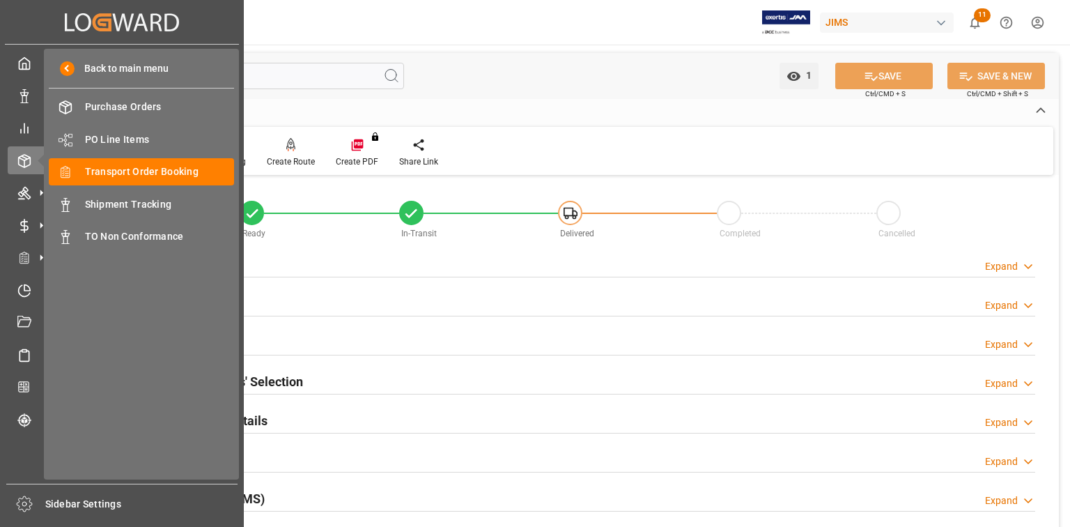 The width and height of the screenshot is (1070, 527). I want to click on a: Shipment Tracking, so click(141, 203).